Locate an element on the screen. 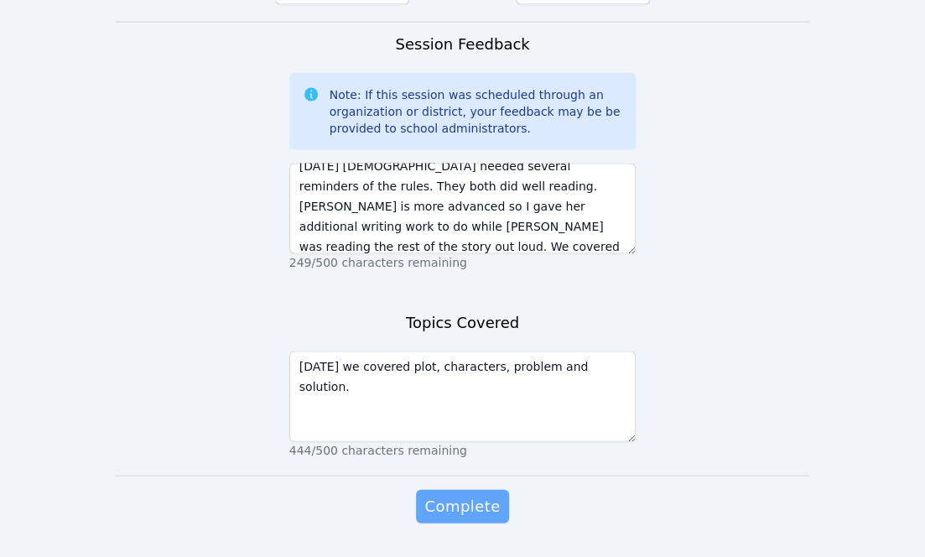  div: Note: If this session was scheduled through an organization or district, your feedback may be be ... is located at coordinates (476, 111).